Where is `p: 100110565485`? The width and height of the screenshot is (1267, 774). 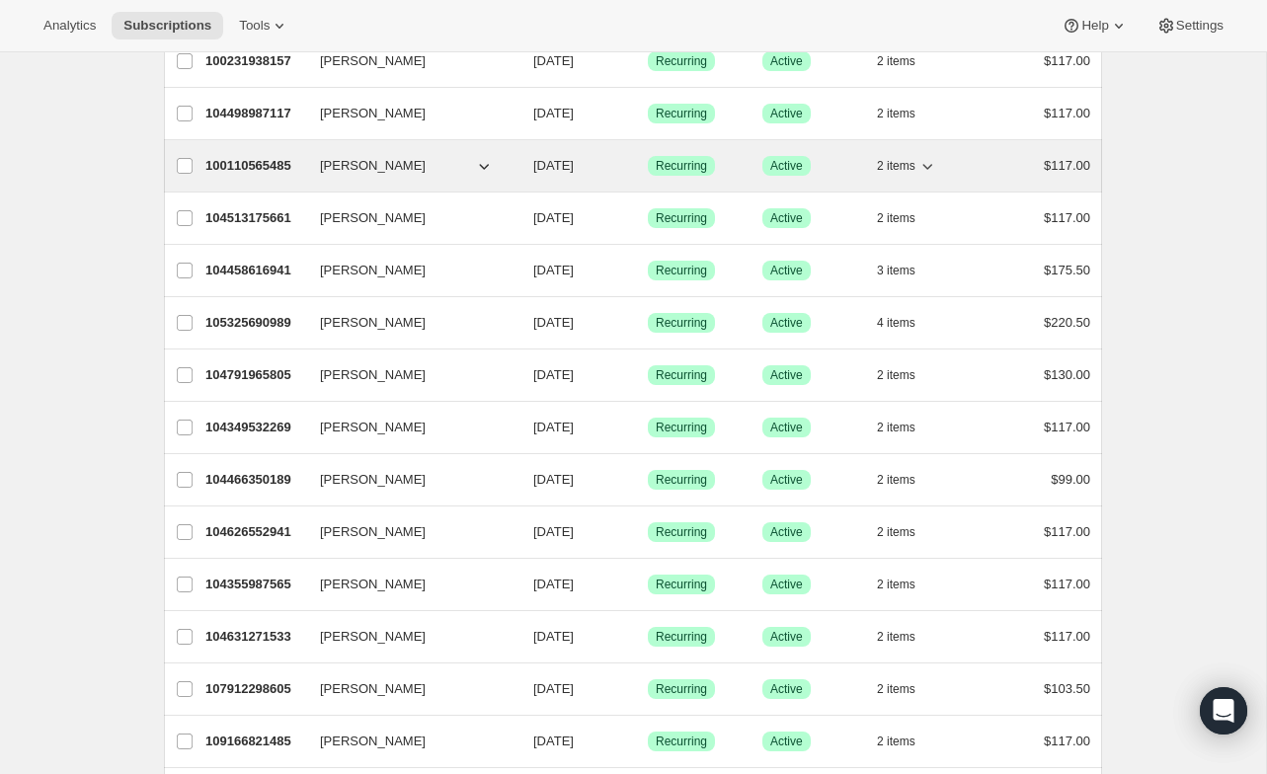
p: 100110565485 is located at coordinates (255, 166).